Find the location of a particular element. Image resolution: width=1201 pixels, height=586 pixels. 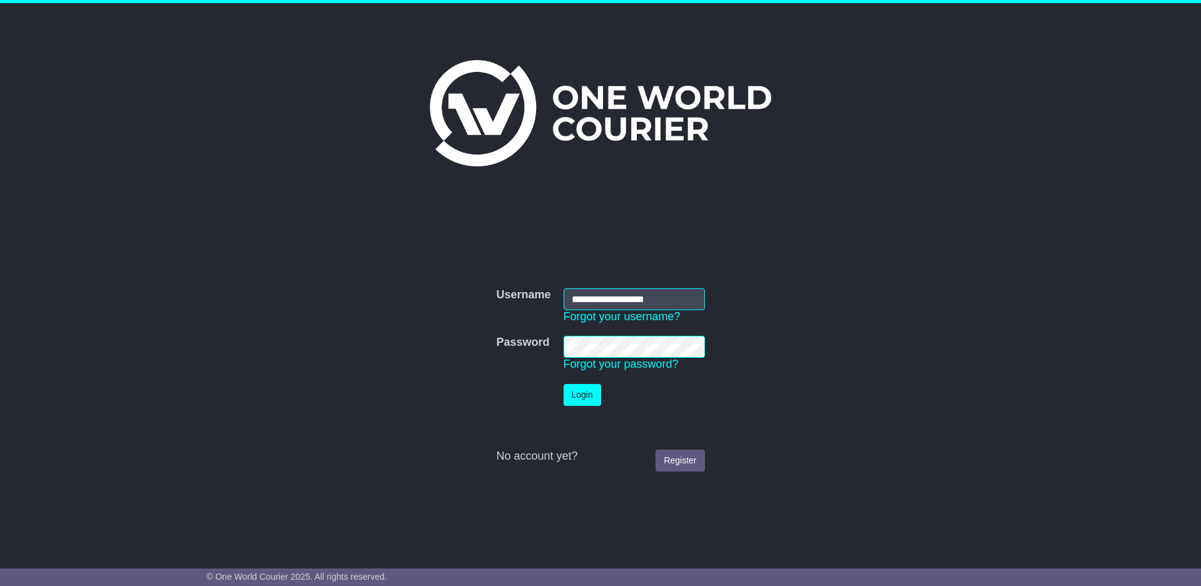

a: Forgot your username? is located at coordinates (622, 316).